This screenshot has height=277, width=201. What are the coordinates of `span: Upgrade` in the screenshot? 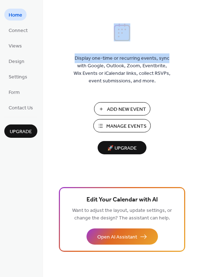 It's located at (21, 132).